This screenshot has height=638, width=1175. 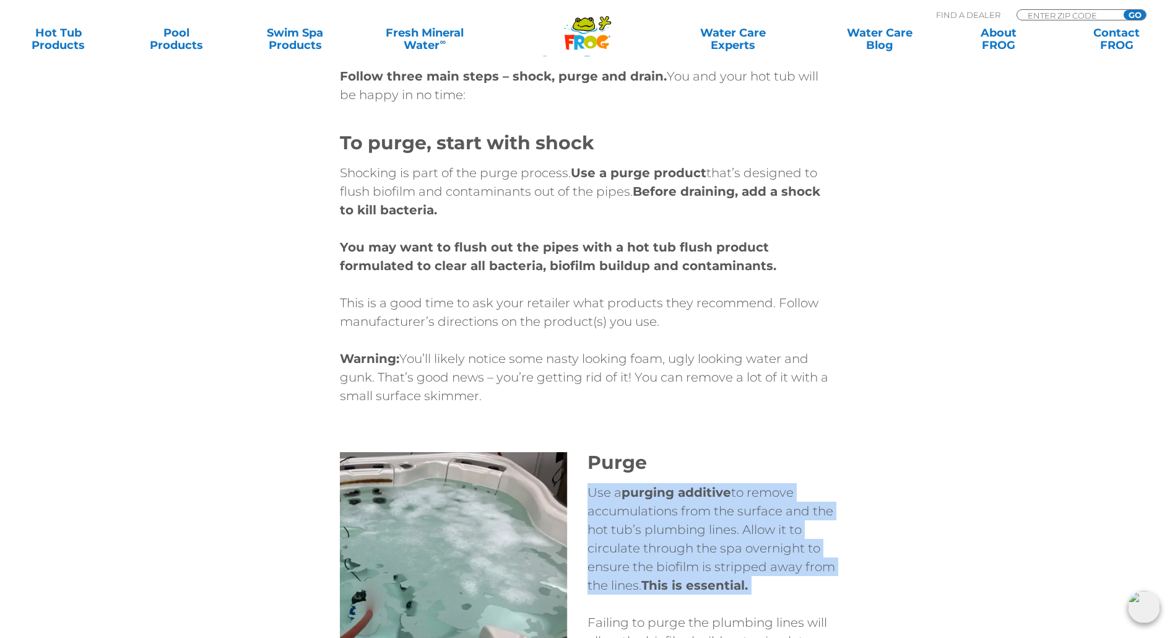 What do you see at coordinates (998, 39) in the screenshot?
I see `a: AboutFROG` at bounding box center [998, 39].